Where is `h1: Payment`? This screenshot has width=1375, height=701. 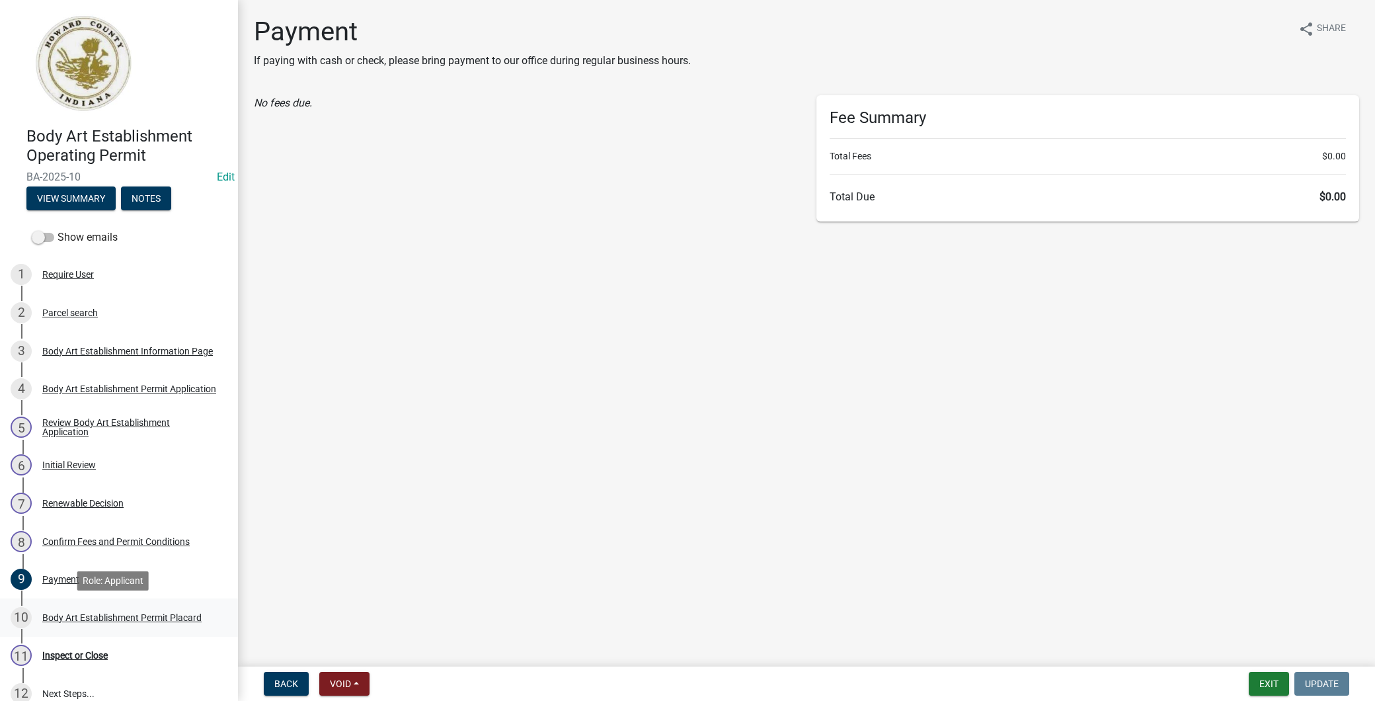
h1: Payment is located at coordinates (472, 32).